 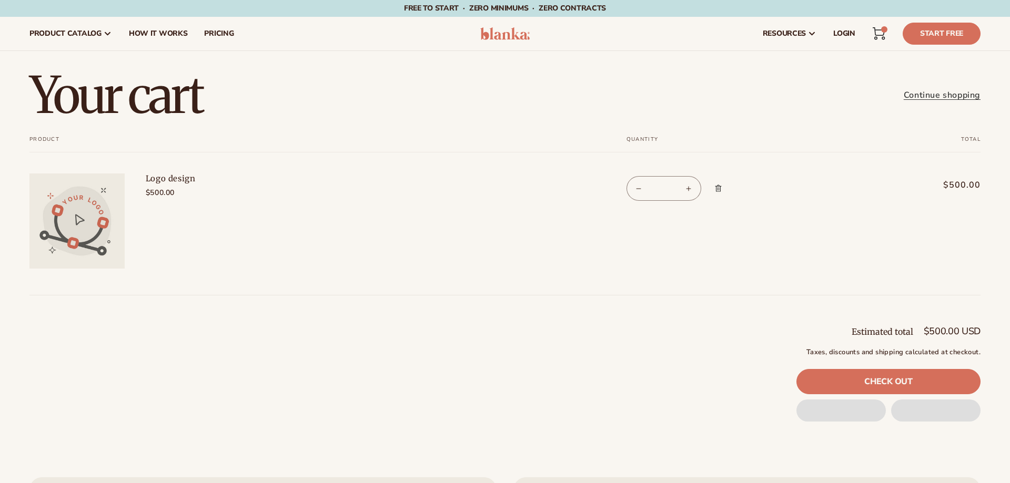 What do you see at coordinates (219, 34) in the screenshot?
I see `a: pricing` at bounding box center [219, 34].